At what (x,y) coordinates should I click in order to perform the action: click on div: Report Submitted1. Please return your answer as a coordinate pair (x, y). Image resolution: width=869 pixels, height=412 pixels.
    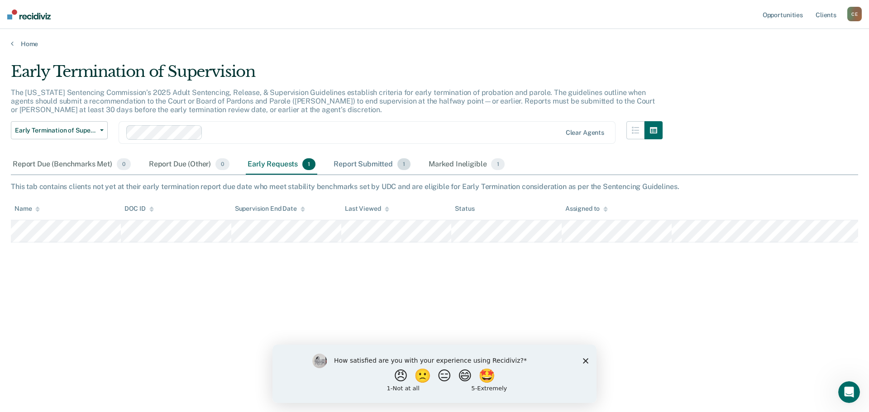
    Looking at the image, I should click on (372, 165).